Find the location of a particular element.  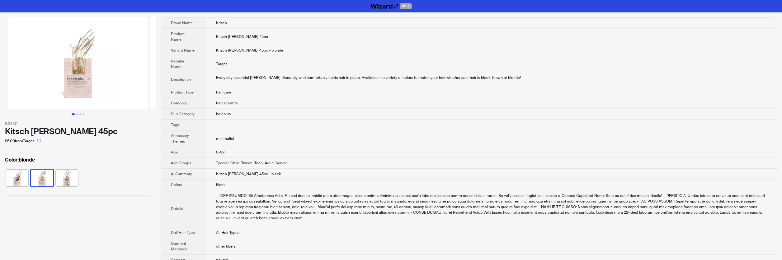

span: Target is located at coordinates (221, 64).